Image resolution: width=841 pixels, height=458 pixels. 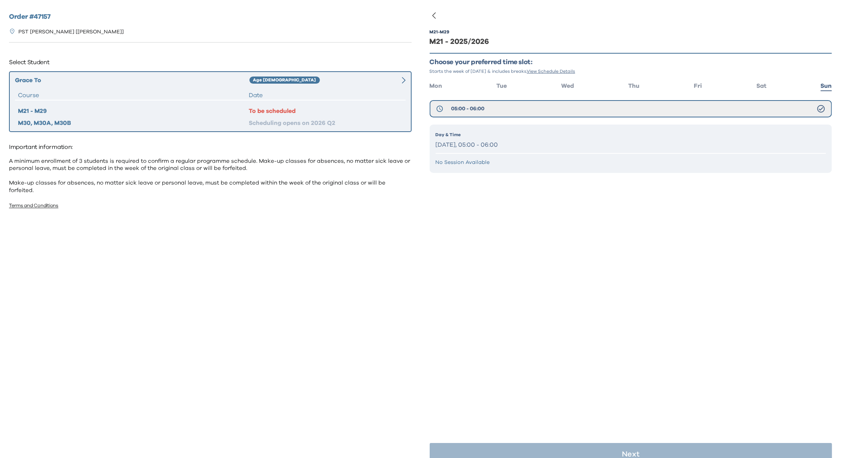 What do you see at coordinates (34, 205) in the screenshot?
I see `a: Terms and Conditions` at bounding box center [34, 205].